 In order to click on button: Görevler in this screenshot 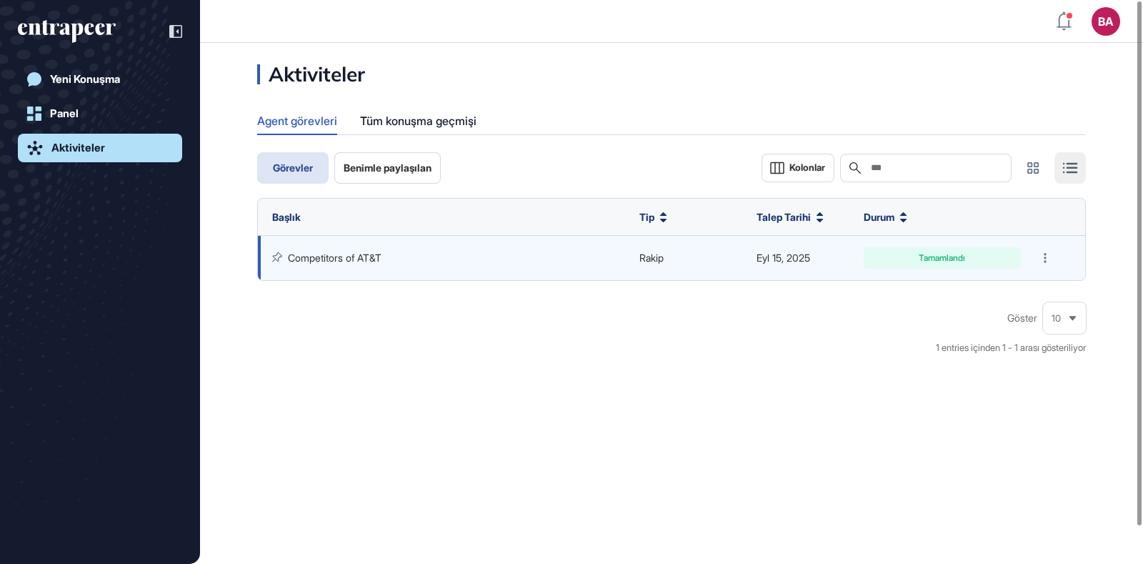, I will do `click(293, 168)`.